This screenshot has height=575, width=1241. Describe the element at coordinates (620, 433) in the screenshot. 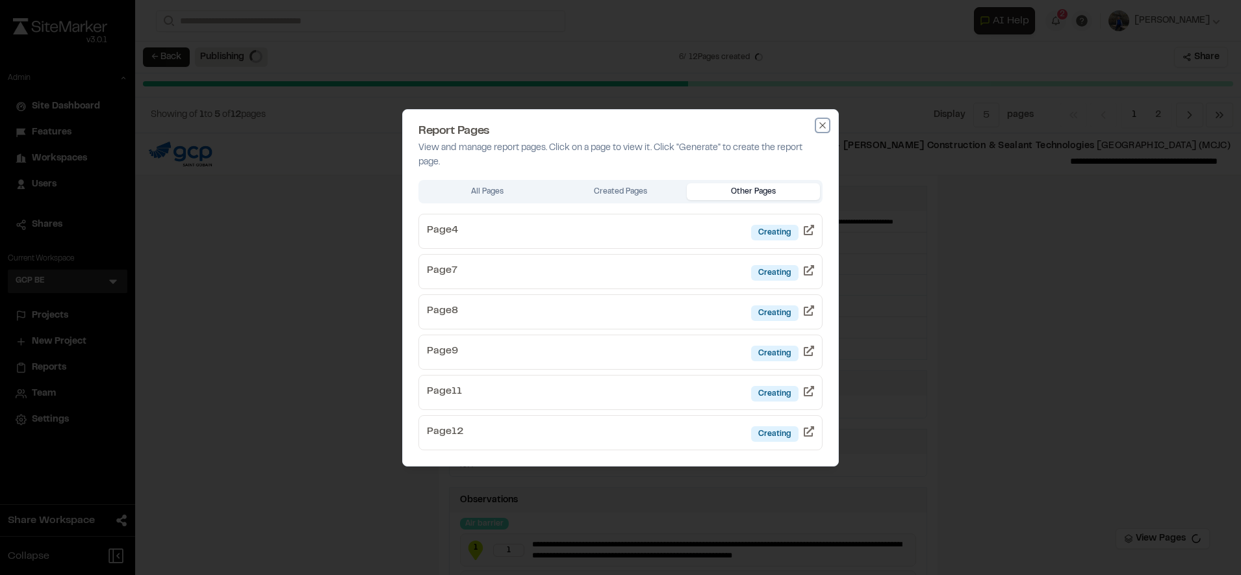

I see `a: Page12Creating` at that location.